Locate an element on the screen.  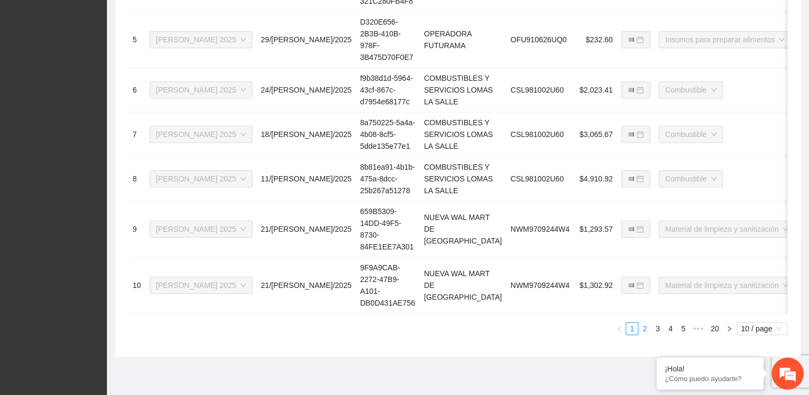
a: 3 is located at coordinates (658, 328).